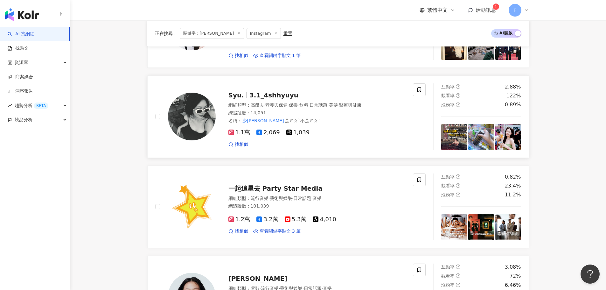  I want to click on div: 總追蹤數 ： 101,039, so click(317, 206).